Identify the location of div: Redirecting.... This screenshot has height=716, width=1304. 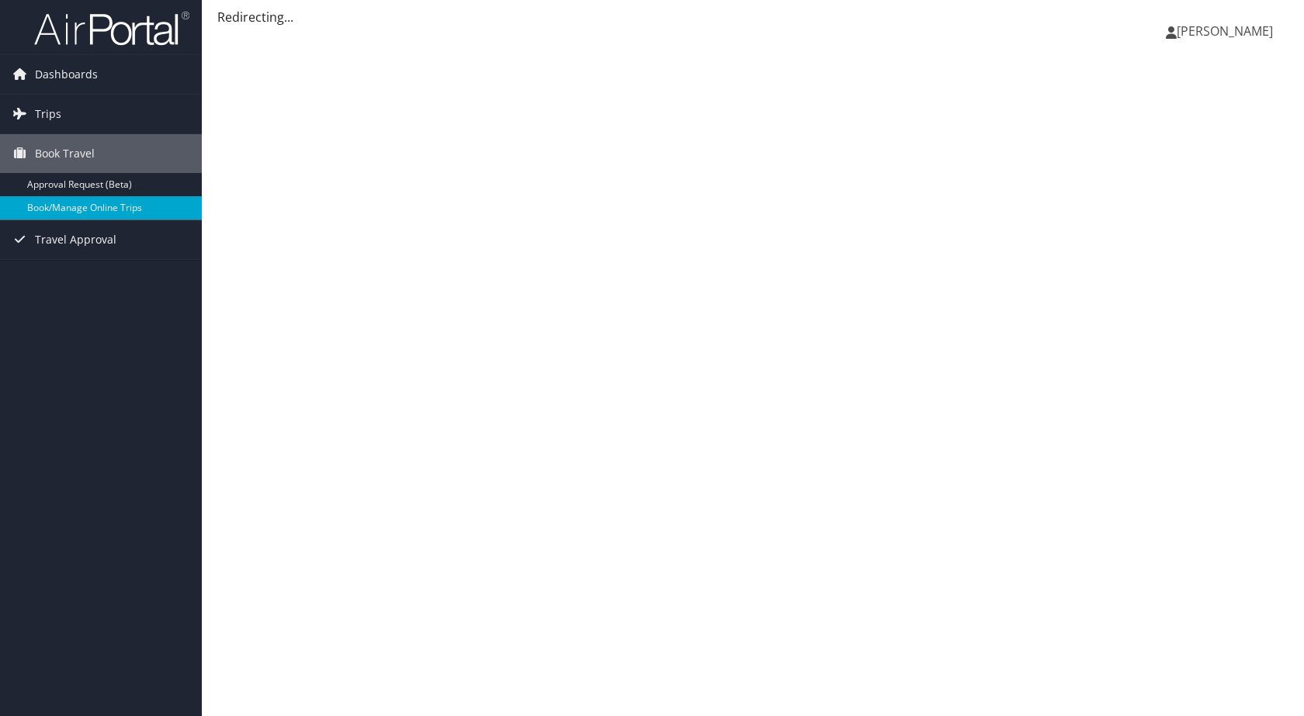
(753, 17).